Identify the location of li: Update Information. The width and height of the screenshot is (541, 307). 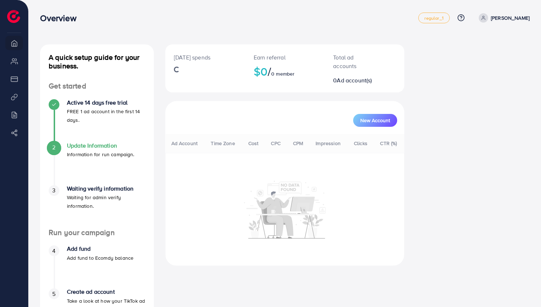
(97, 164).